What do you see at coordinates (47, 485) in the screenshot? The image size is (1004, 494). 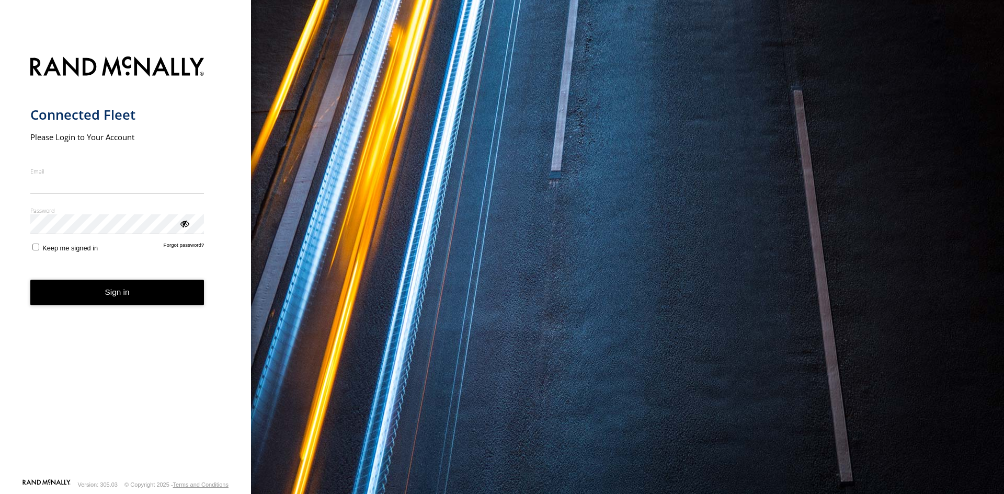 I see `a: Visit our Website` at bounding box center [47, 485].